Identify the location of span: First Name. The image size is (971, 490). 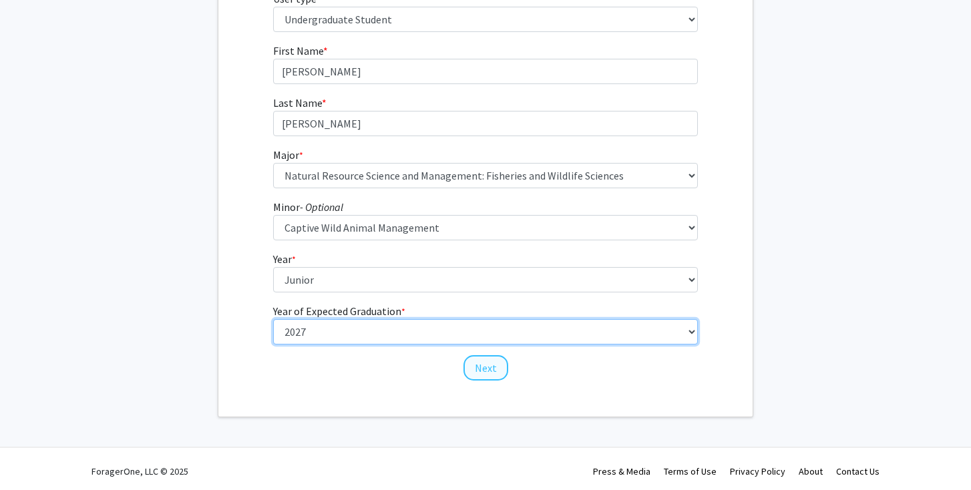
(298, 51).